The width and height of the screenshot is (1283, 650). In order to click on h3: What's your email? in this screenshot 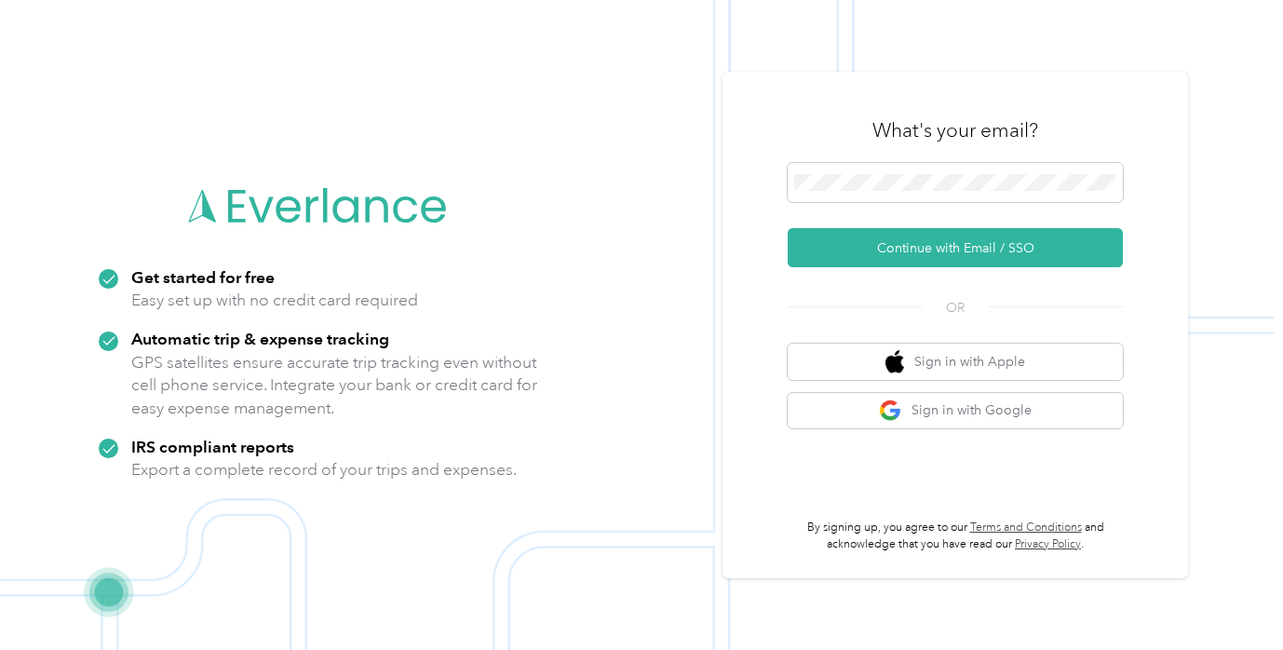, I will do `click(955, 130)`.